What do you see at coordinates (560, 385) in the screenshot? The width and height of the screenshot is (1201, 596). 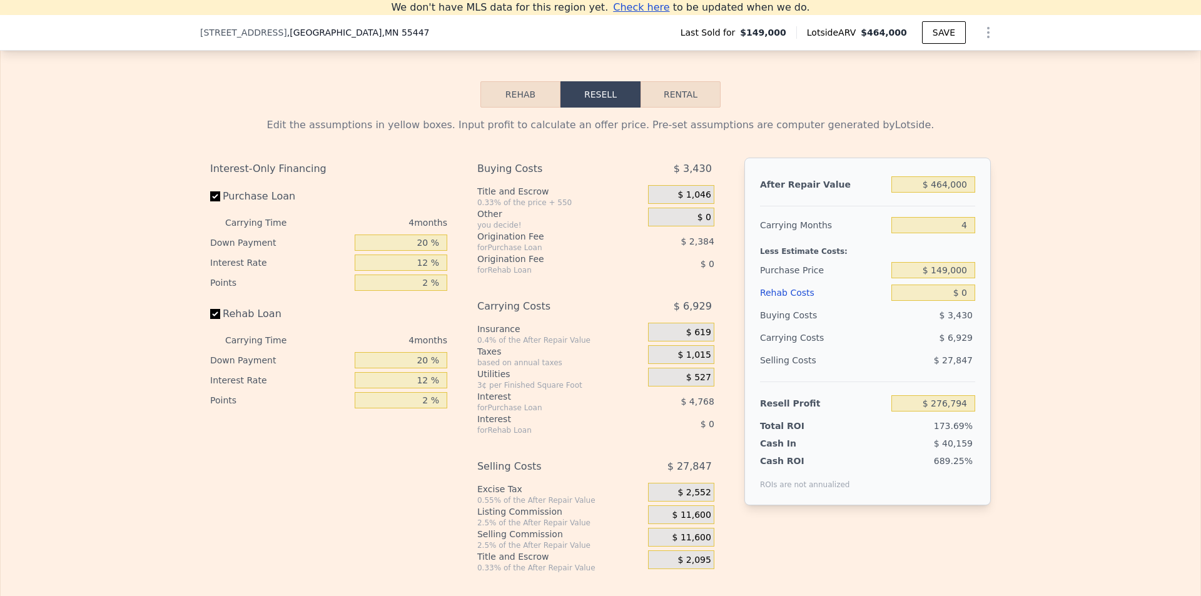 I see `div: 3¢ per Finished Square Foot` at bounding box center [560, 385].